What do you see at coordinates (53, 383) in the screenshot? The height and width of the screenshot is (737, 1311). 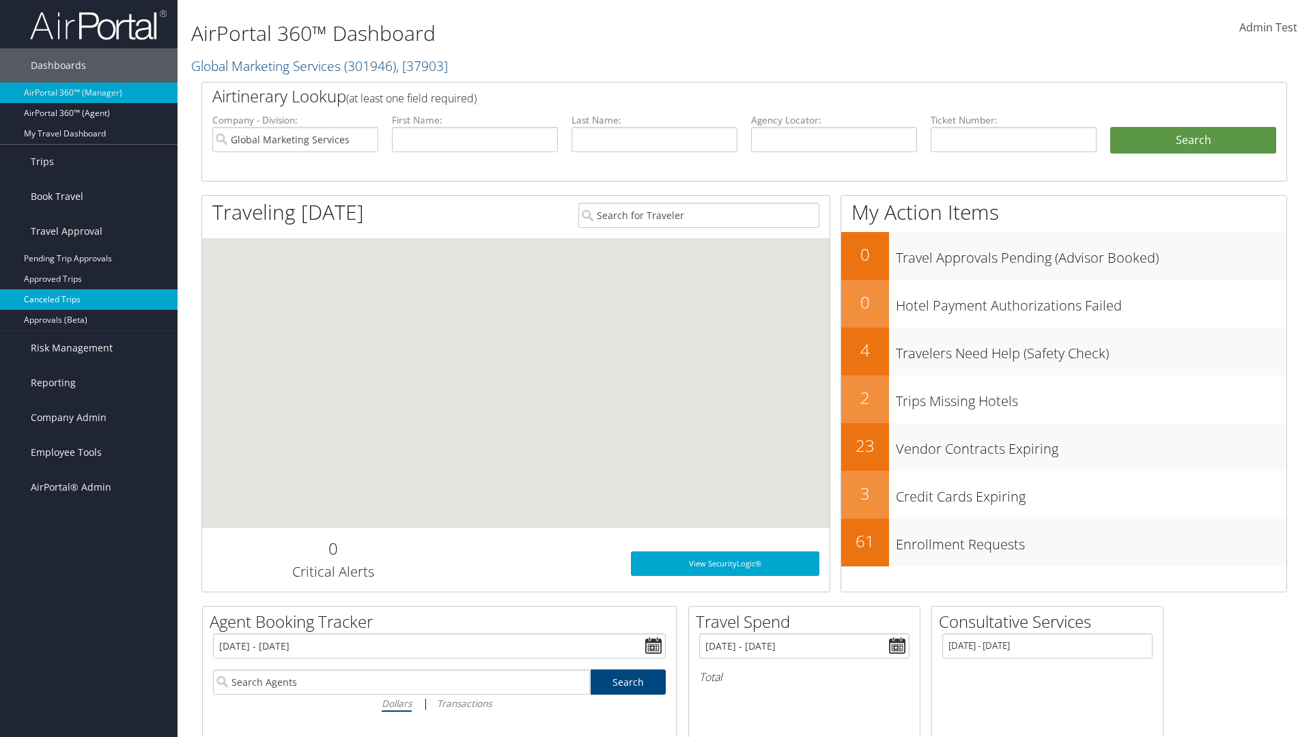 I see `span: Reporting` at bounding box center [53, 383].